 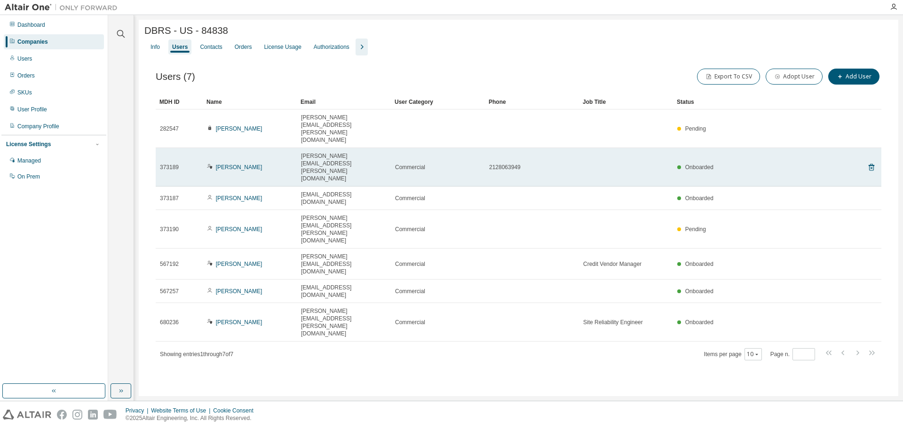 What do you see at coordinates (792, 355) in the screenshot?
I see `span: Page n.` at bounding box center [792, 355].